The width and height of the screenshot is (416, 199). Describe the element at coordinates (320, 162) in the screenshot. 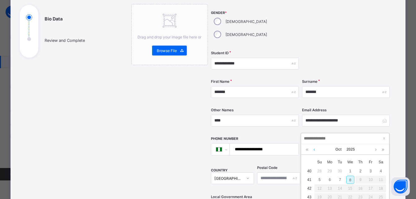

I see `span: Su` at that location.